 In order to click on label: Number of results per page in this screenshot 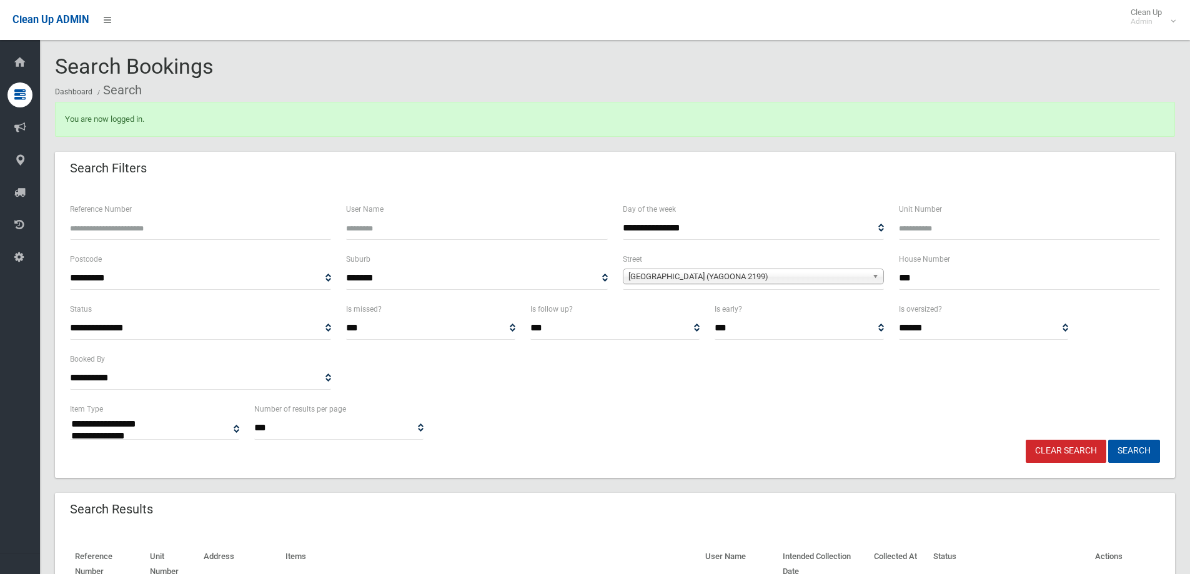, I will do `click(300, 409)`.